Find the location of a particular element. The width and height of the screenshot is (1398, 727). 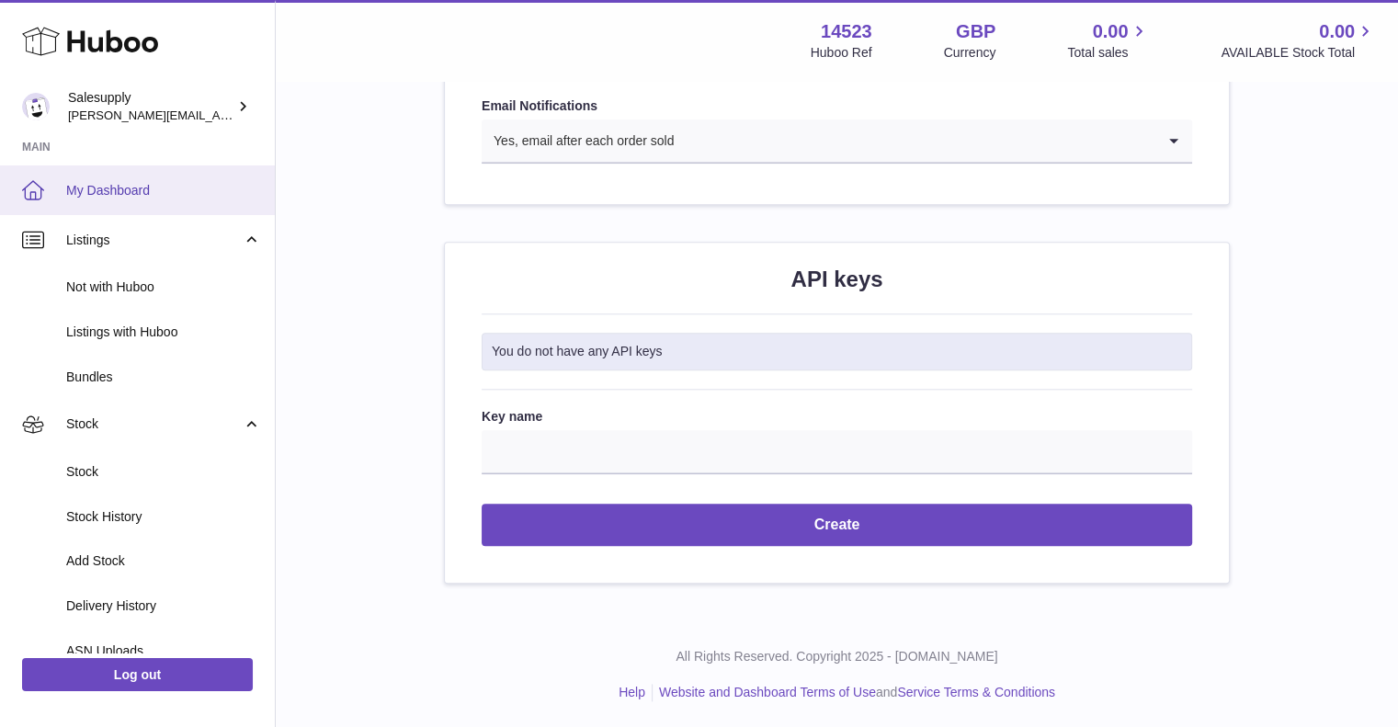

span: Listings with Huboo is located at coordinates (164, 332).